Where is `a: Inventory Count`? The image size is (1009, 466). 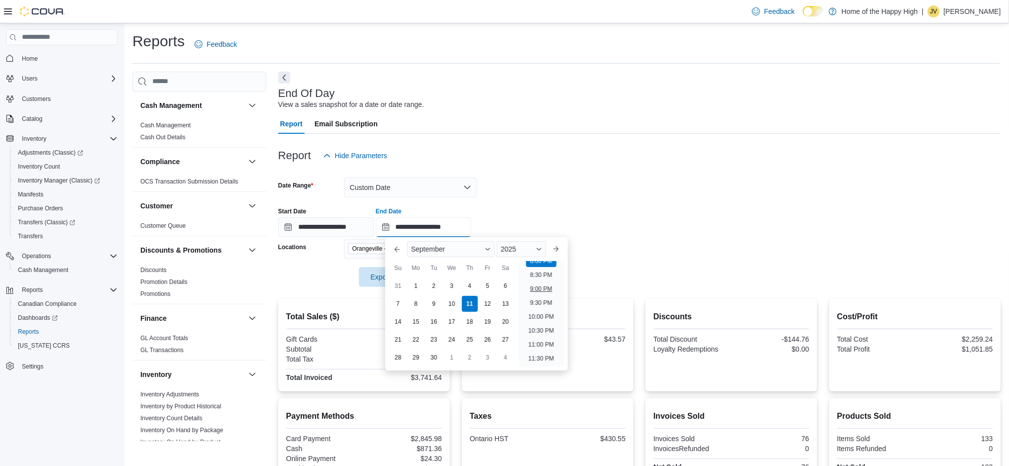
a: Inventory Count is located at coordinates (39, 167).